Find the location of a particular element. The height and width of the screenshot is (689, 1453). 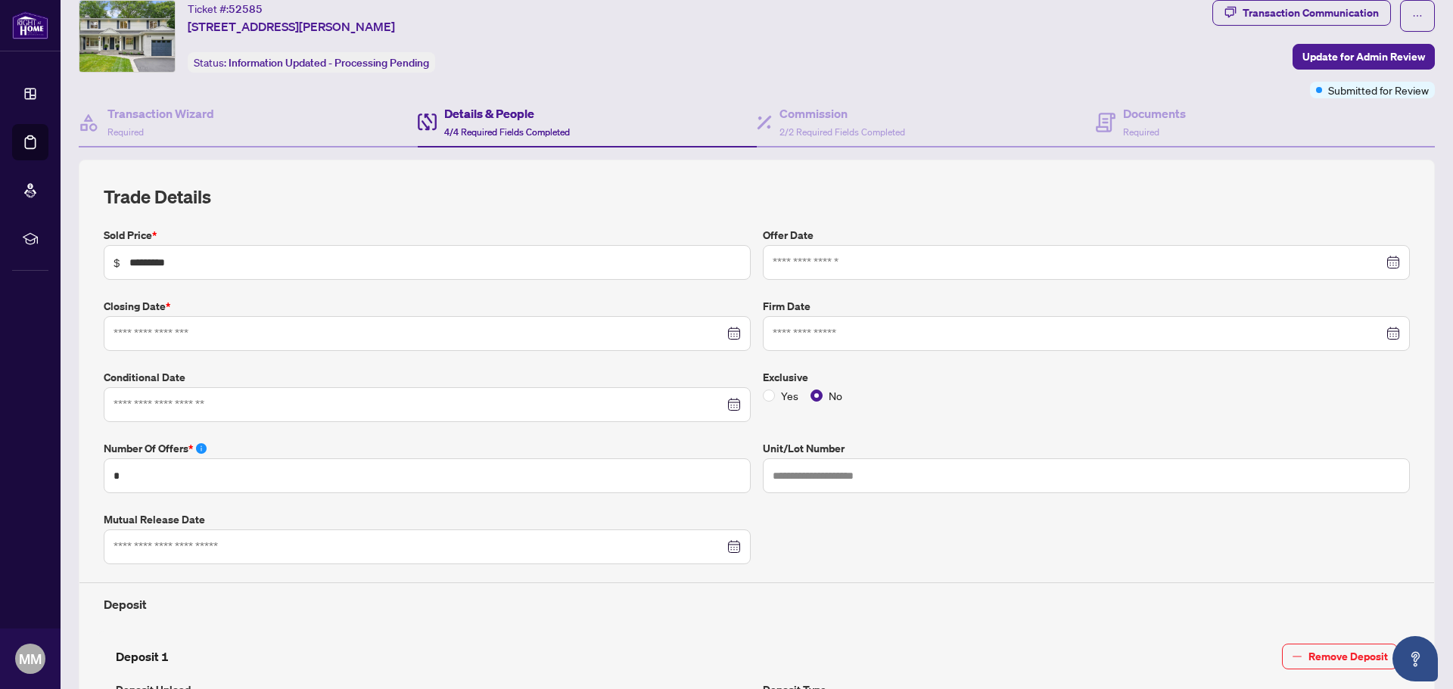

div: Status: is located at coordinates (311, 62).